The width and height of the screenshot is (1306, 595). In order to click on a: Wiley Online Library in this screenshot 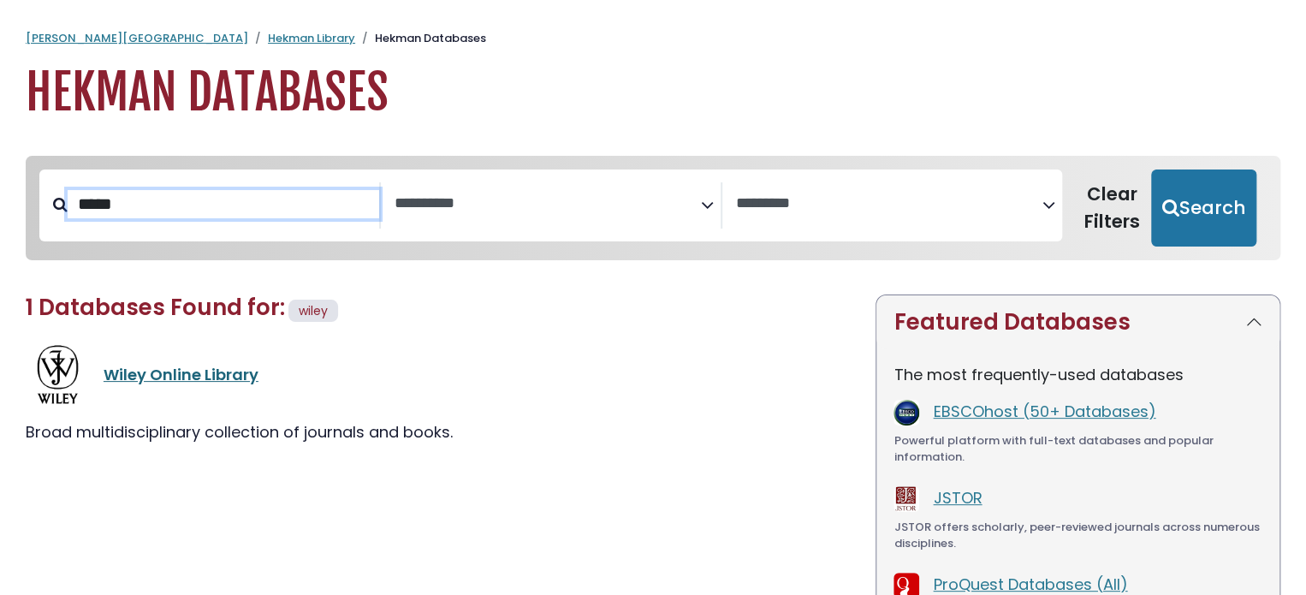, I will do `click(181, 374)`.